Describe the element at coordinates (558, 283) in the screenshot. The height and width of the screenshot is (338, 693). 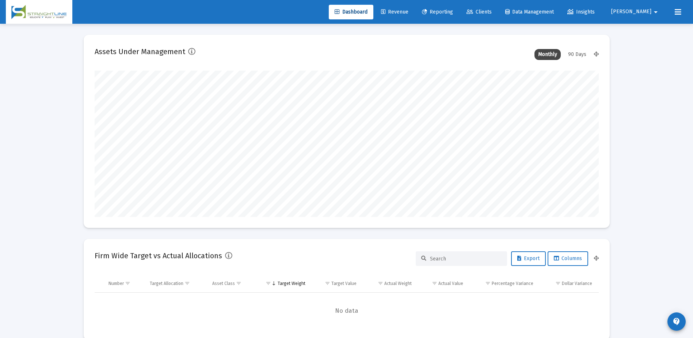
I see `span: Show filter options for column 'Dollar Variance'` at that location.